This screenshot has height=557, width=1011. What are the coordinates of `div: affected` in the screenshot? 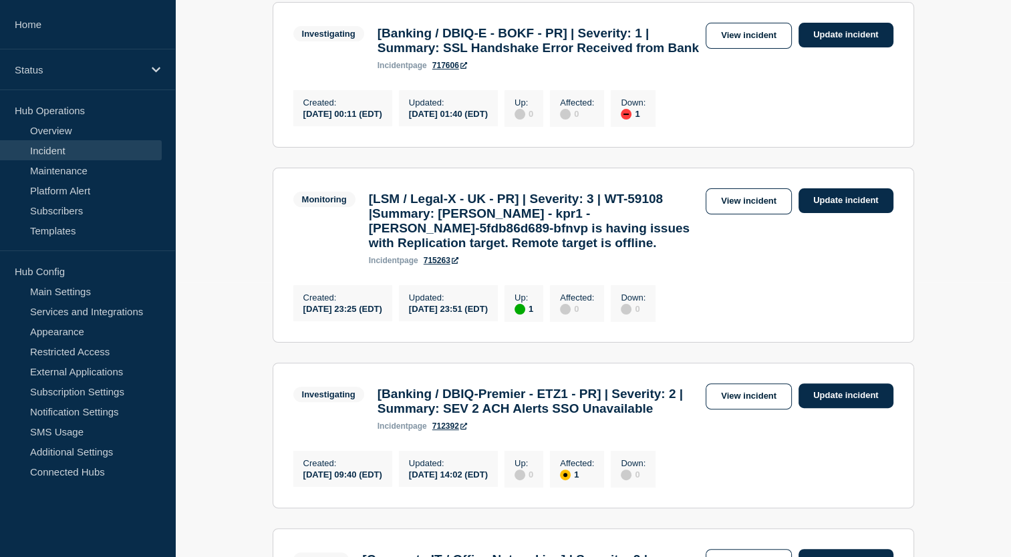 It's located at (565, 475).